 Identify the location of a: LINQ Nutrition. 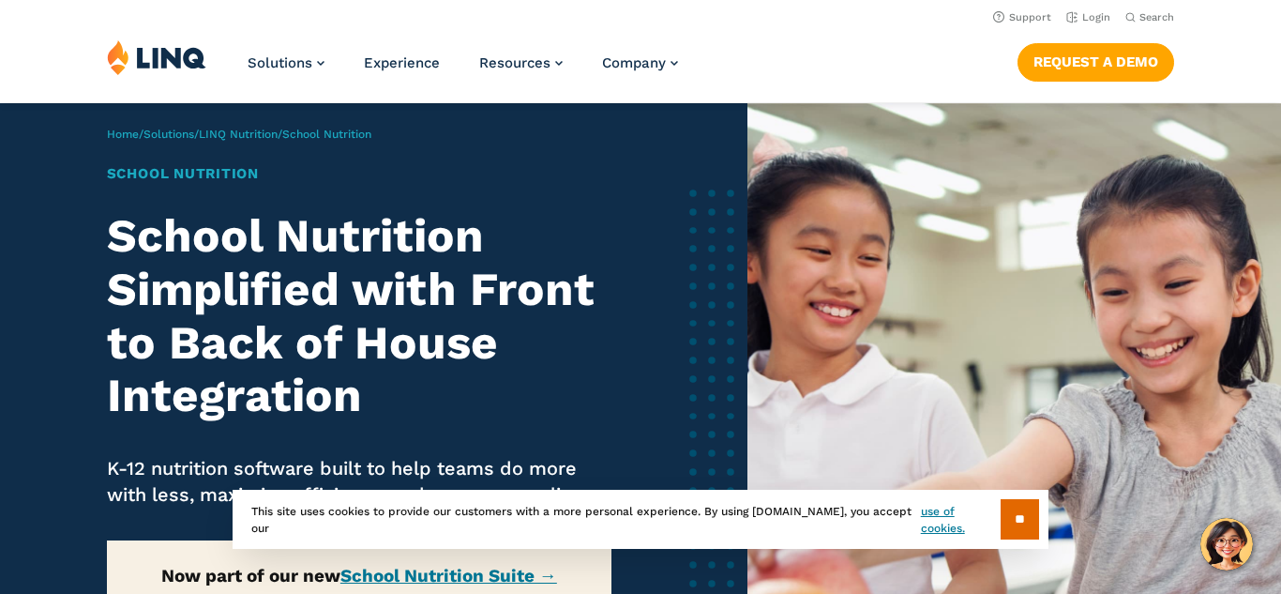
(238, 134).